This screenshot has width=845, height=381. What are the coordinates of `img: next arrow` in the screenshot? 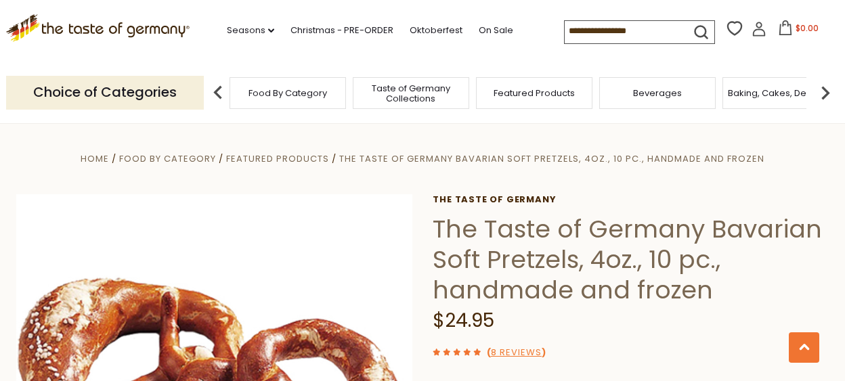 It's located at (825, 93).